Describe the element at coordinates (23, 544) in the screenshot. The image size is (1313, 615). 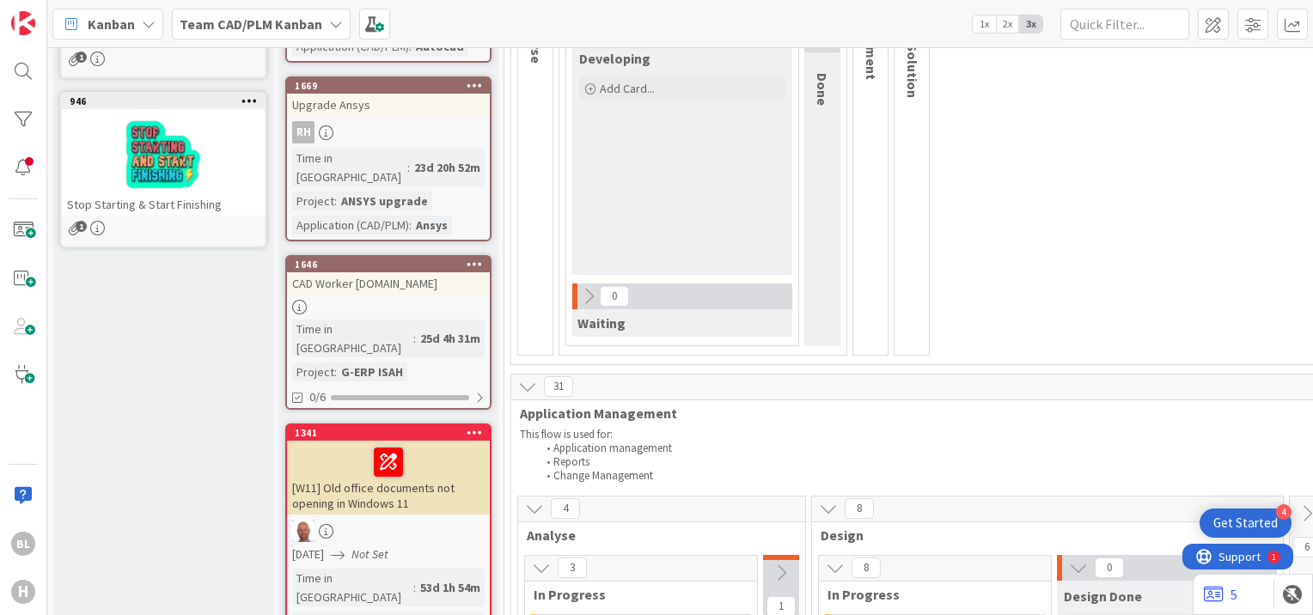
I see `div: BL` at that location.